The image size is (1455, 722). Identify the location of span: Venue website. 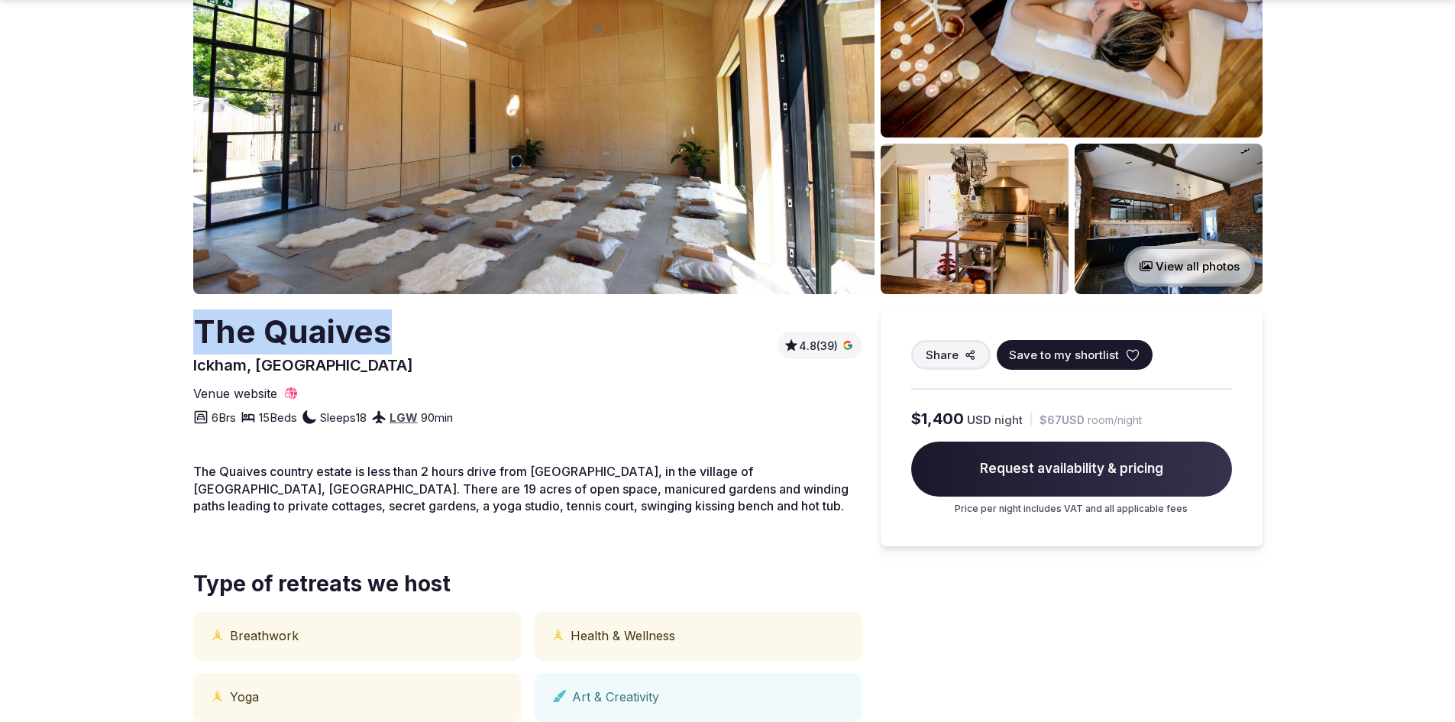
(235, 393).